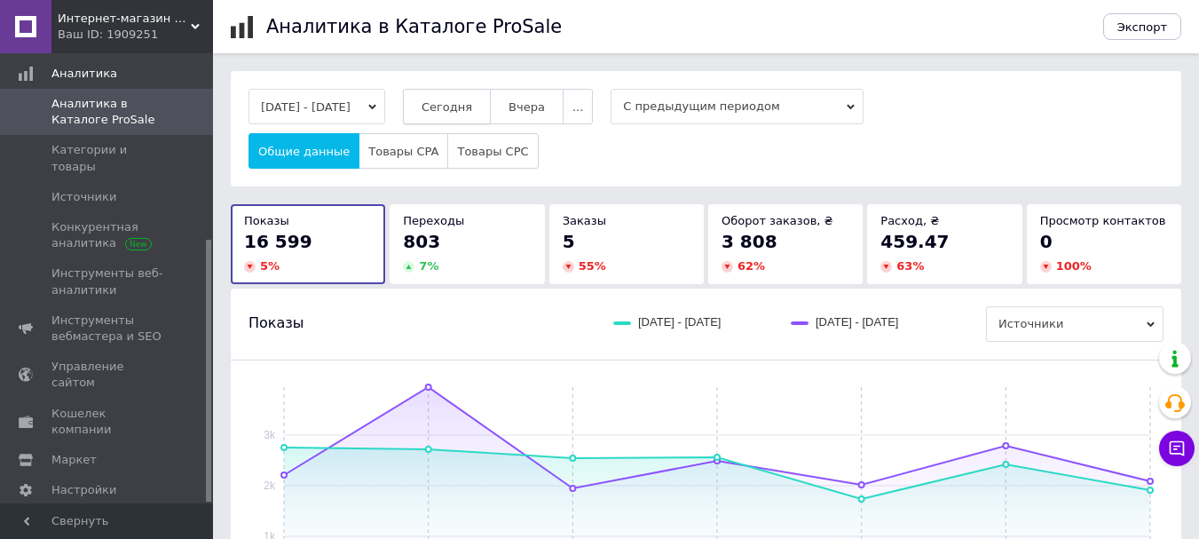 Image resolution: width=1199 pixels, height=539 pixels. Describe the element at coordinates (421, 241) in the screenshot. I see `span: 803` at that location.